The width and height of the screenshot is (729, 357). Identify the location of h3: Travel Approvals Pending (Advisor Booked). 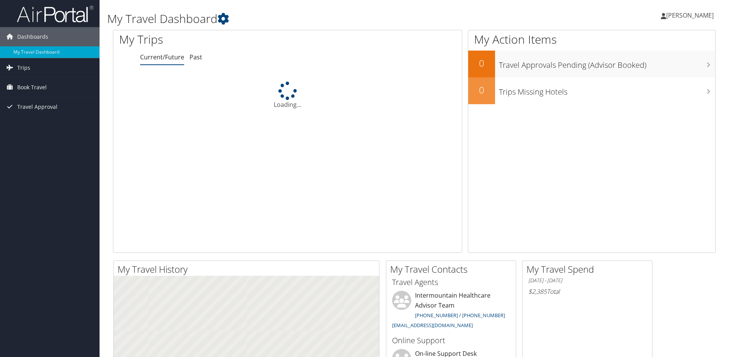
(606, 63).